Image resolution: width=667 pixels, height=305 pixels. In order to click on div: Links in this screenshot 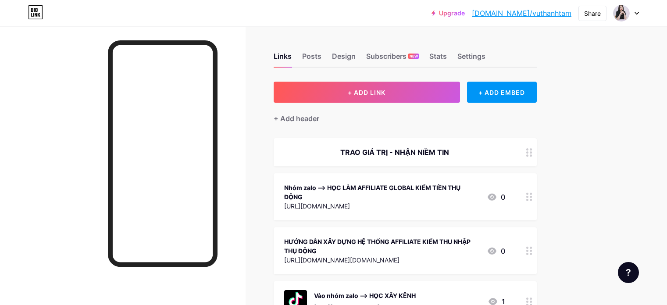, I will do `click(282, 59)`.